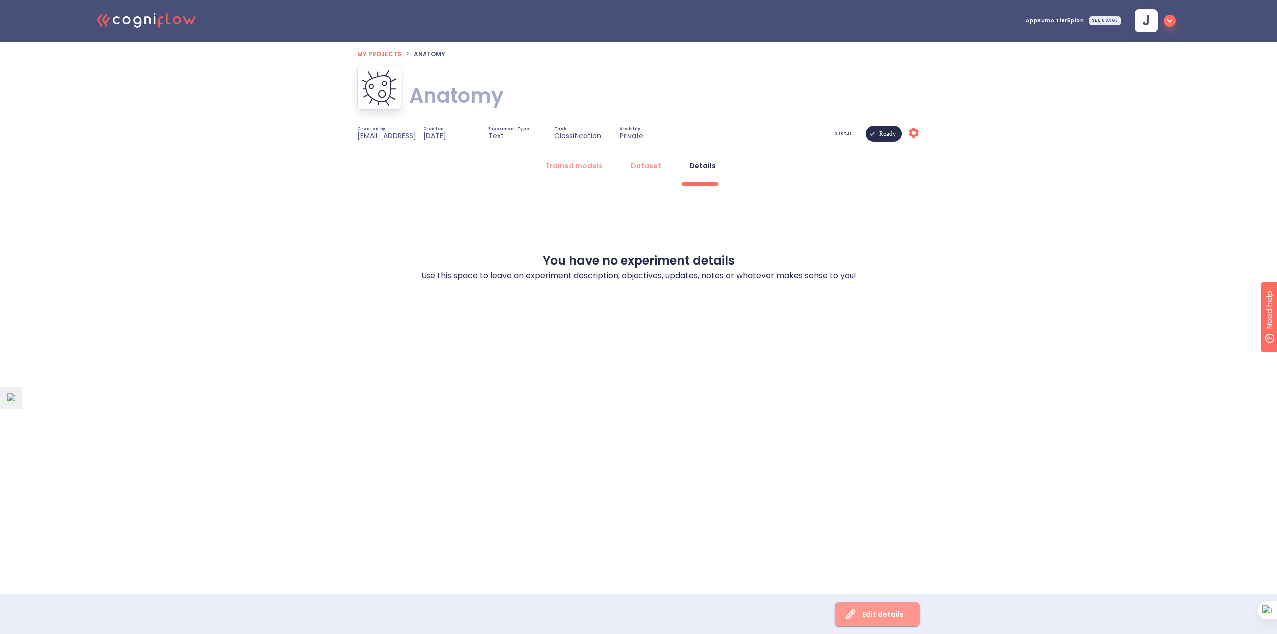 This screenshot has width=1277, height=634. Describe the element at coordinates (631, 136) in the screenshot. I see `p: Private` at that location.